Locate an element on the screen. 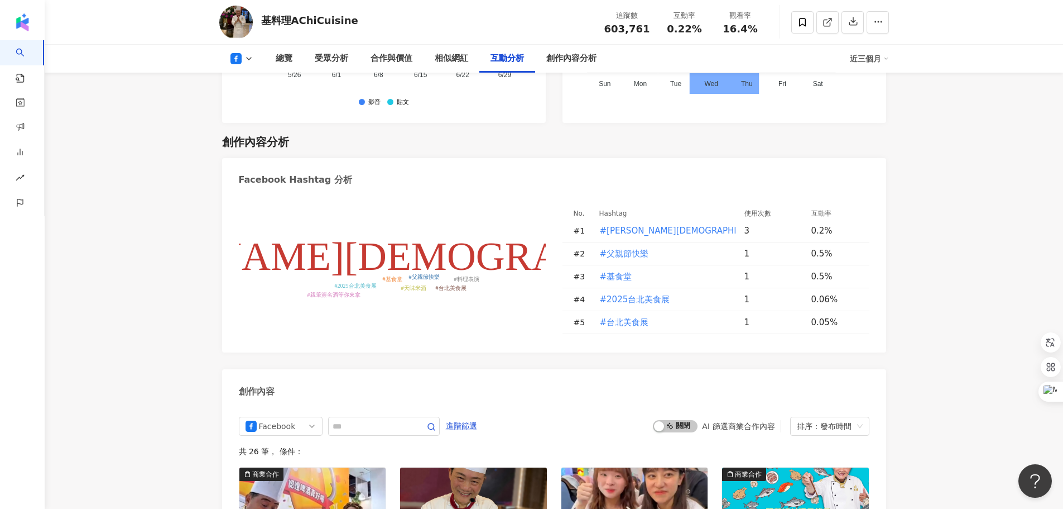 Image resolution: width=1063 pixels, height=509 pixels. a: search is located at coordinates (27, 62).